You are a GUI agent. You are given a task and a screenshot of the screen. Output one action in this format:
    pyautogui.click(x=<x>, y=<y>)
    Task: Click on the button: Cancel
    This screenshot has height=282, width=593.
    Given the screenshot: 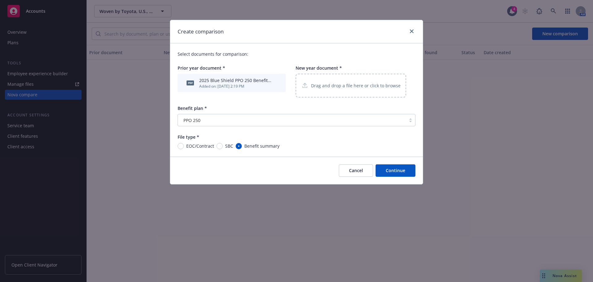 What is the action you would take?
    pyautogui.click(x=356, y=170)
    